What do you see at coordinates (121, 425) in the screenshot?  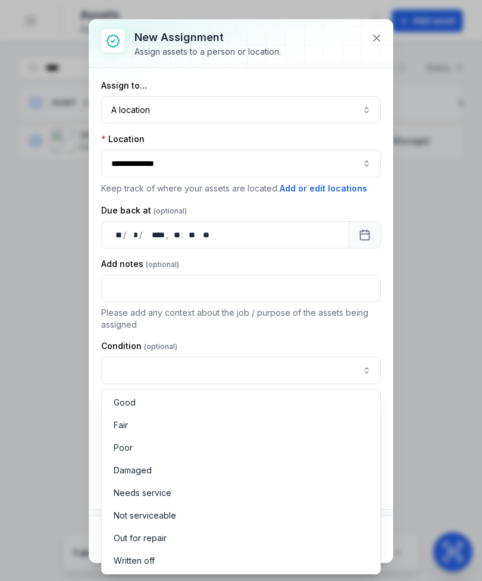 I see `span: Fair` at bounding box center [121, 425].